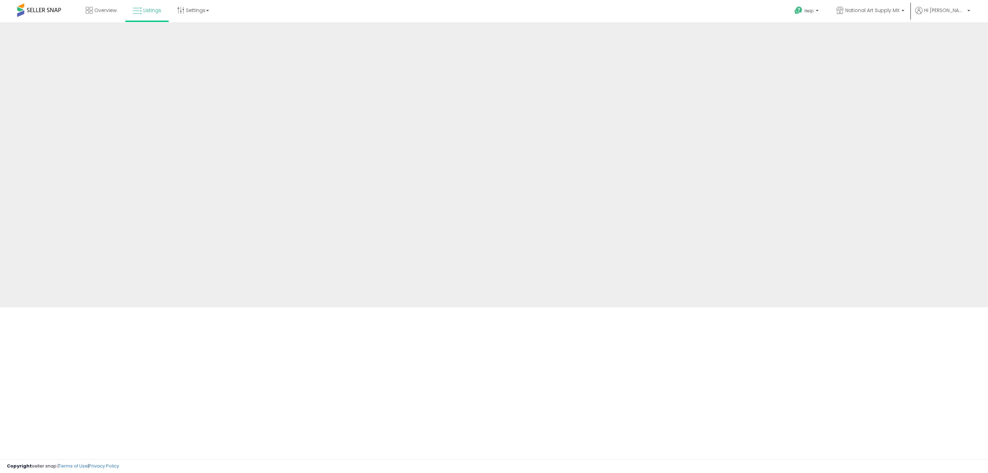 The width and height of the screenshot is (988, 473). What do you see at coordinates (799, 10) in the screenshot?
I see `i: Get Help` at bounding box center [799, 10].